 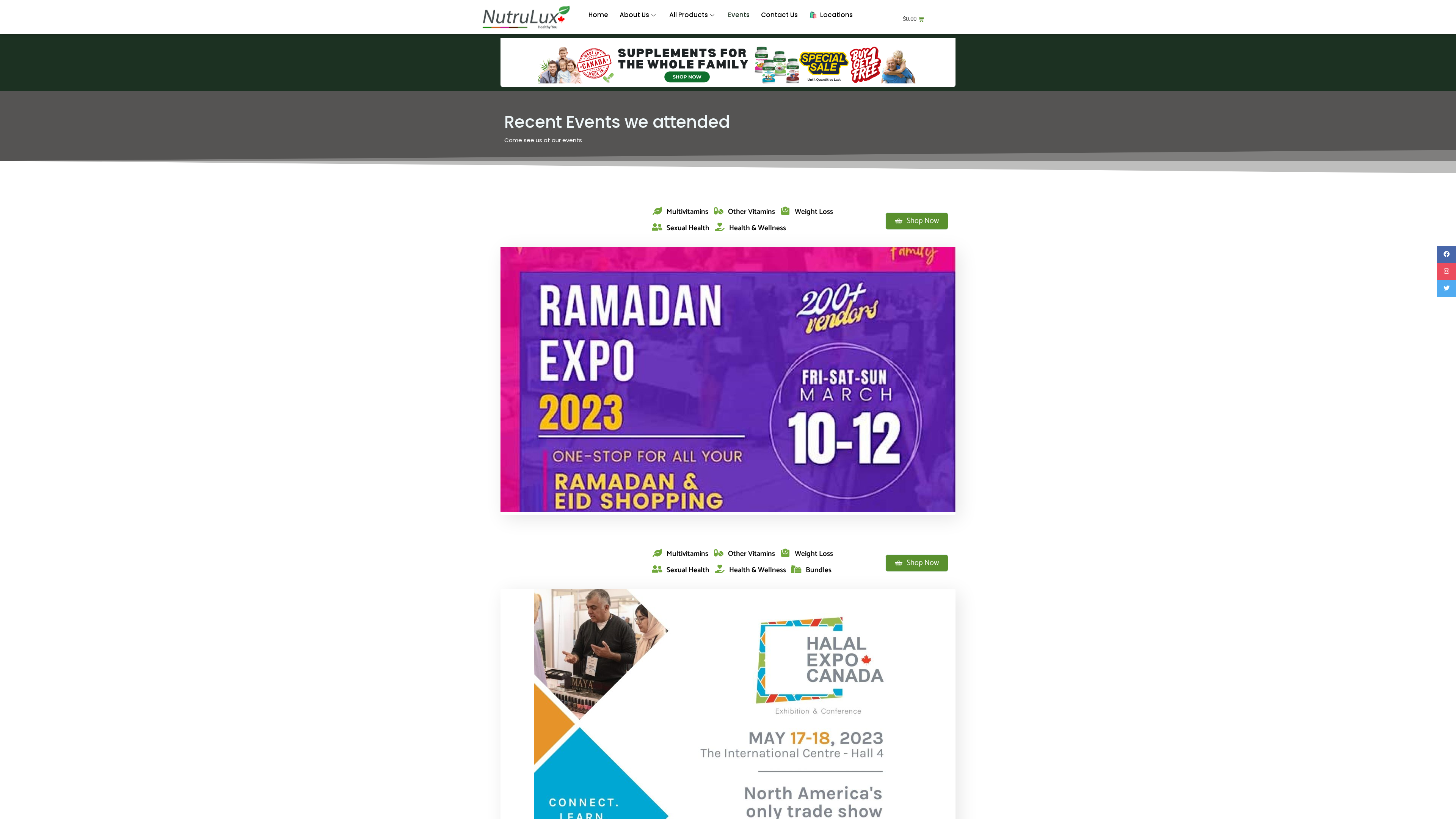 I want to click on div: 1 of 7, so click(x=728, y=380).